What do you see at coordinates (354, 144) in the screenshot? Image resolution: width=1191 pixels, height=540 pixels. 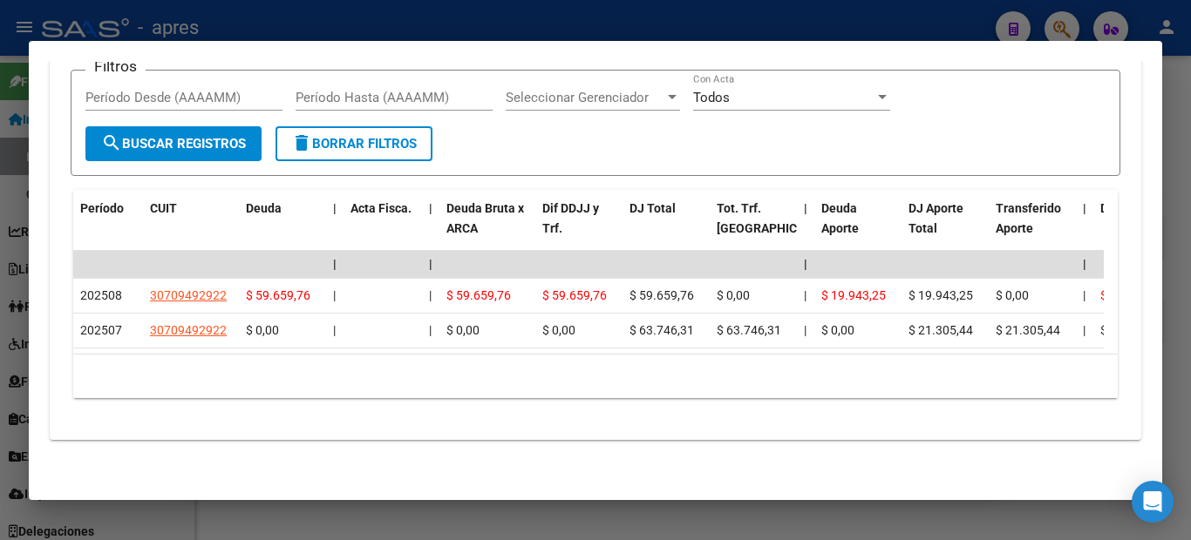 I see `button: Borrar Filtros` at bounding box center [354, 144].